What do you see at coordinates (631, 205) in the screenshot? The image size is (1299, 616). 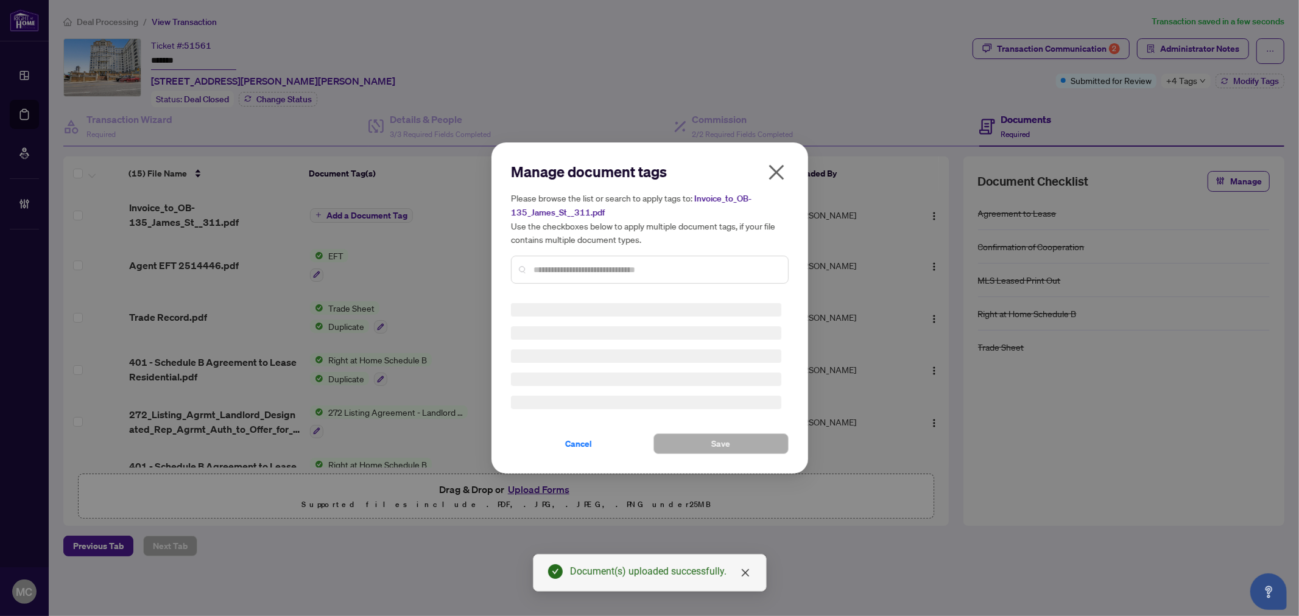 I see `span: Invoice_to_OB-135_James_St__311.pdf` at bounding box center [631, 205].